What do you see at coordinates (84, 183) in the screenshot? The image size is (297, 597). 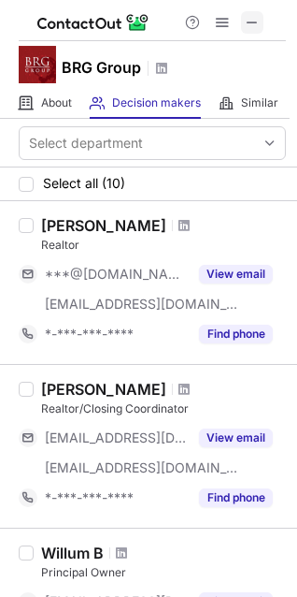 I see `span: Select all (10)` at bounding box center [84, 183].